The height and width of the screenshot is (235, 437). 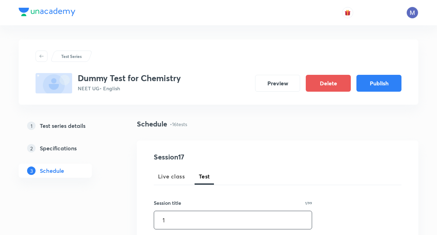 What do you see at coordinates (47, 12) in the screenshot?
I see `img: Company Logo` at bounding box center [47, 12].